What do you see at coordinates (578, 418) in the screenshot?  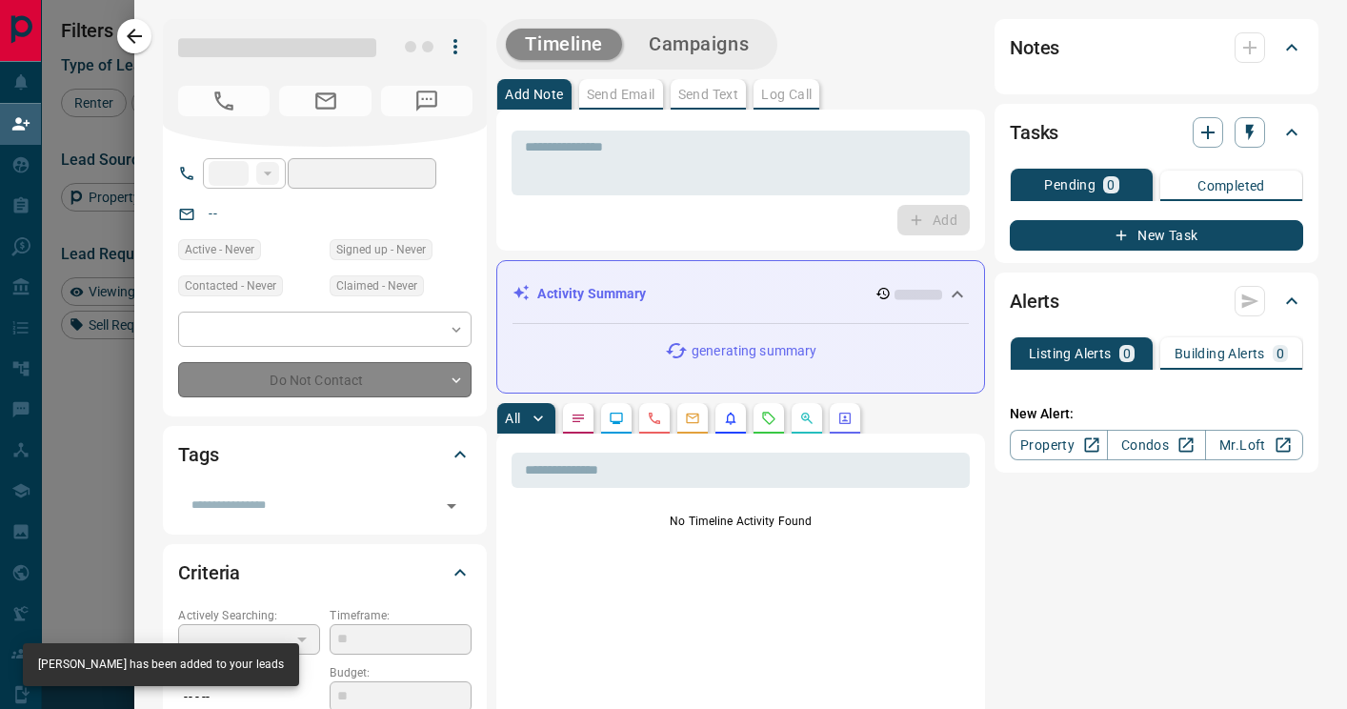 I see `svg: Notes` at bounding box center [578, 418].